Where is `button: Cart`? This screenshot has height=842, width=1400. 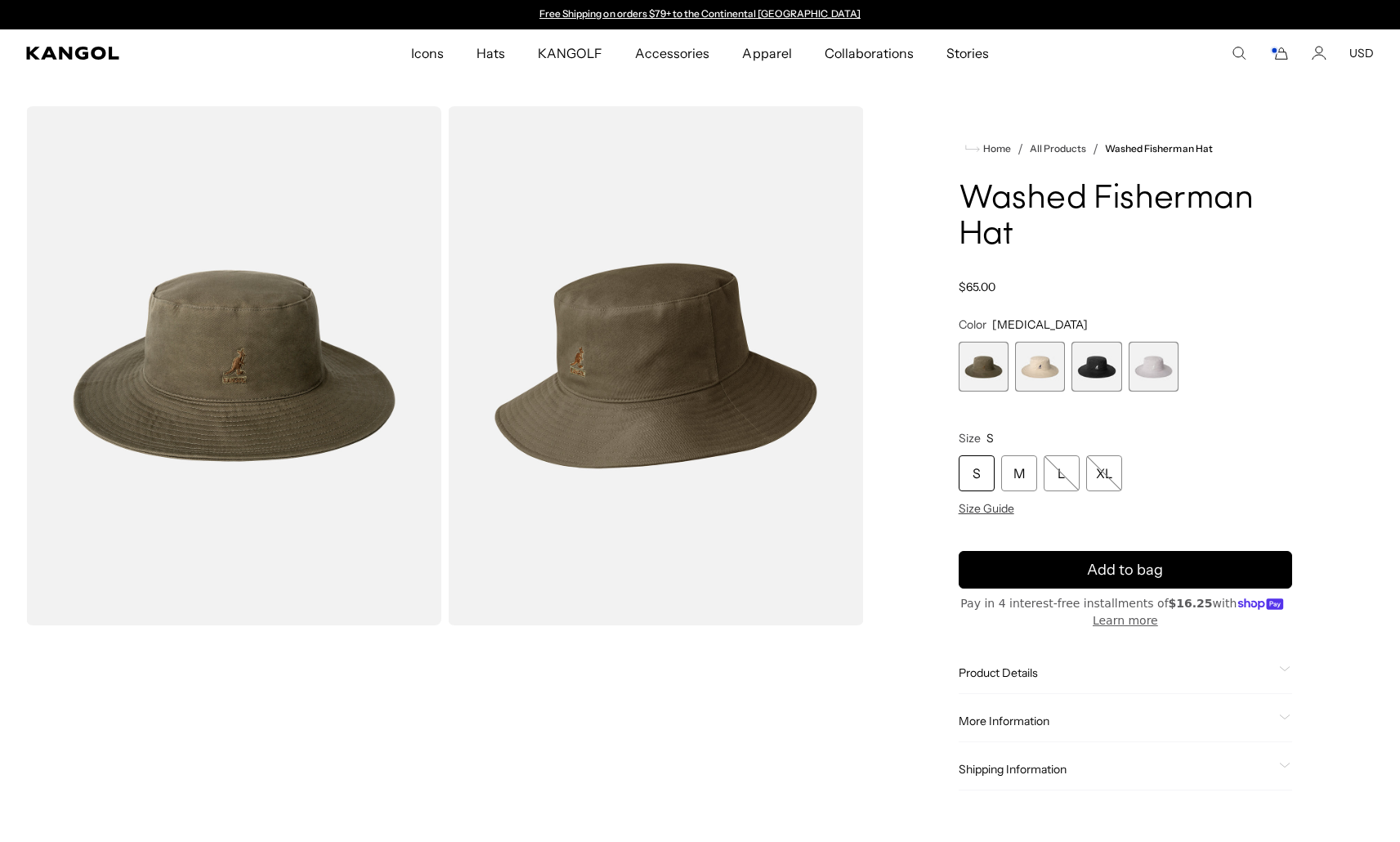 button: Cart is located at coordinates (1279, 53).